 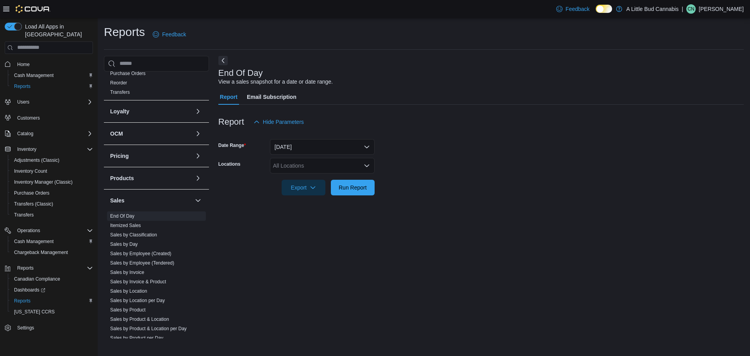 What do you see at coordinates (49, 149) in the screenshot?
I see `button: Inventory` at bounding box center [49, 149].